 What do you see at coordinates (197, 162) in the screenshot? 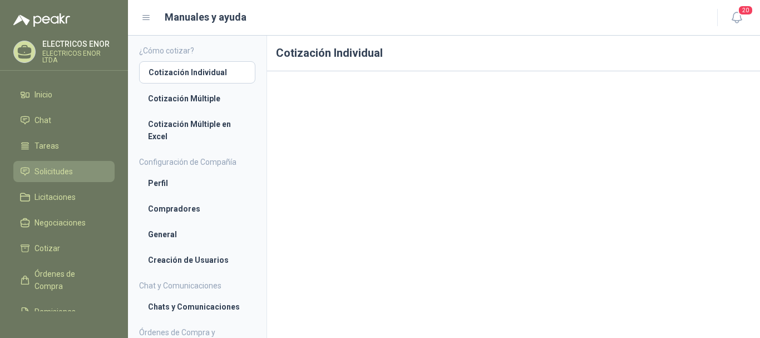
I see `h4: Configuración de Compañía` at bounding box center [197, 162].